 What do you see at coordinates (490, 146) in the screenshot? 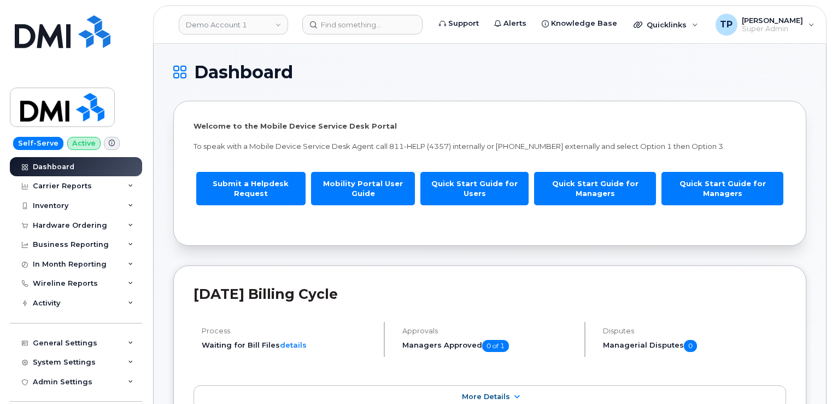
I see `p: To speak with a Mobile Device Service Desk Agent call 811-HELP (4357) internally or [PHONE_NUMBER...` at bounding box center [490, 146].